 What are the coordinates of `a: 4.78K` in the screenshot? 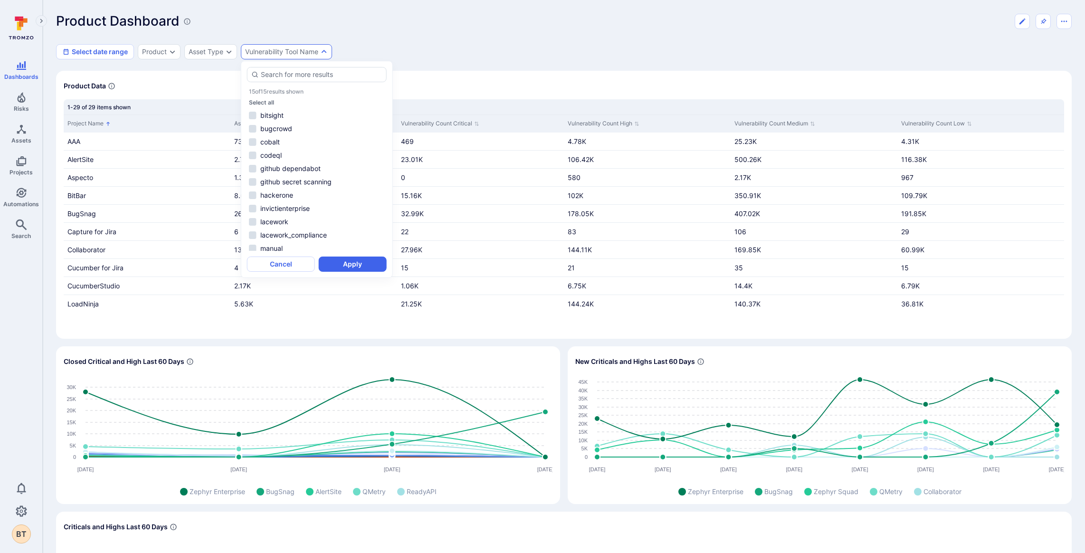 It's located at (577, 141).